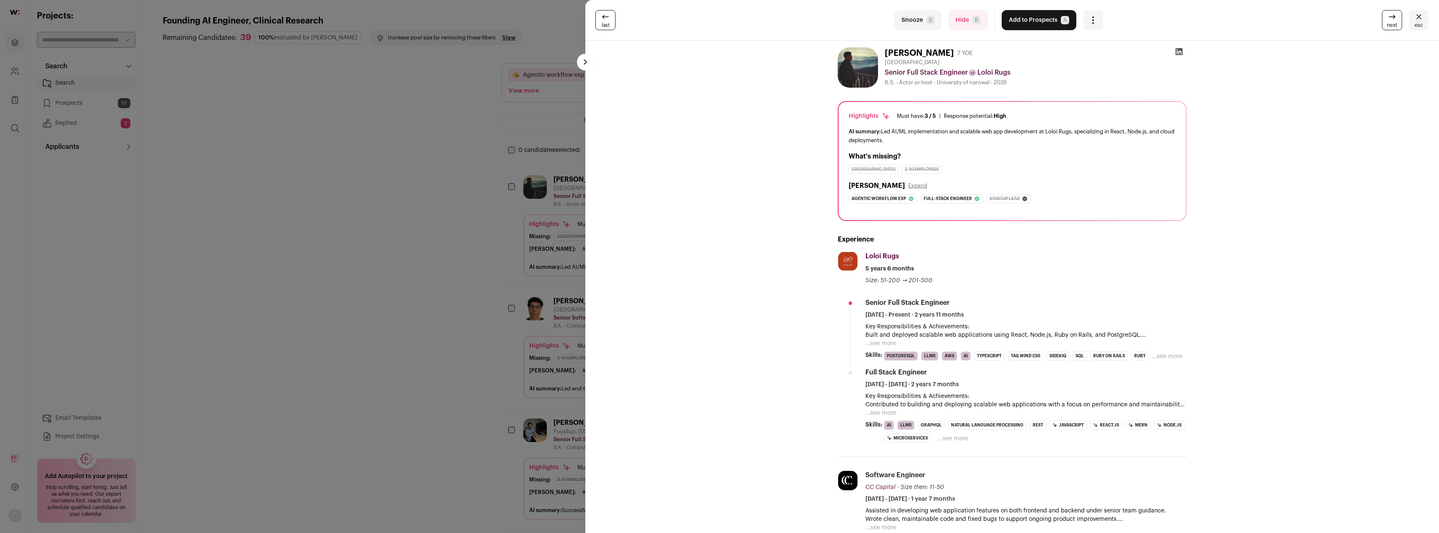 The image size is (1439, 533). I want to click on span: next, so click(1392, 25).